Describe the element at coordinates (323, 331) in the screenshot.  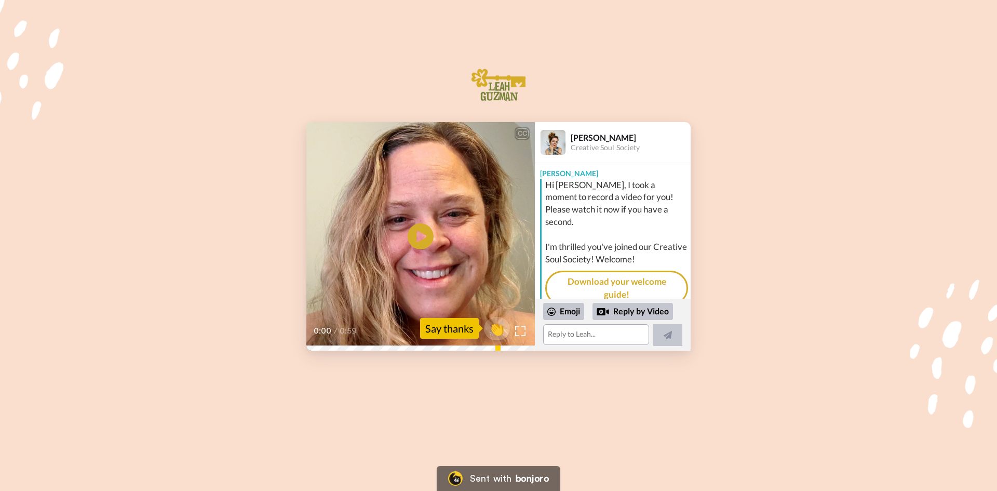
I see `span: 0:00` at that location.